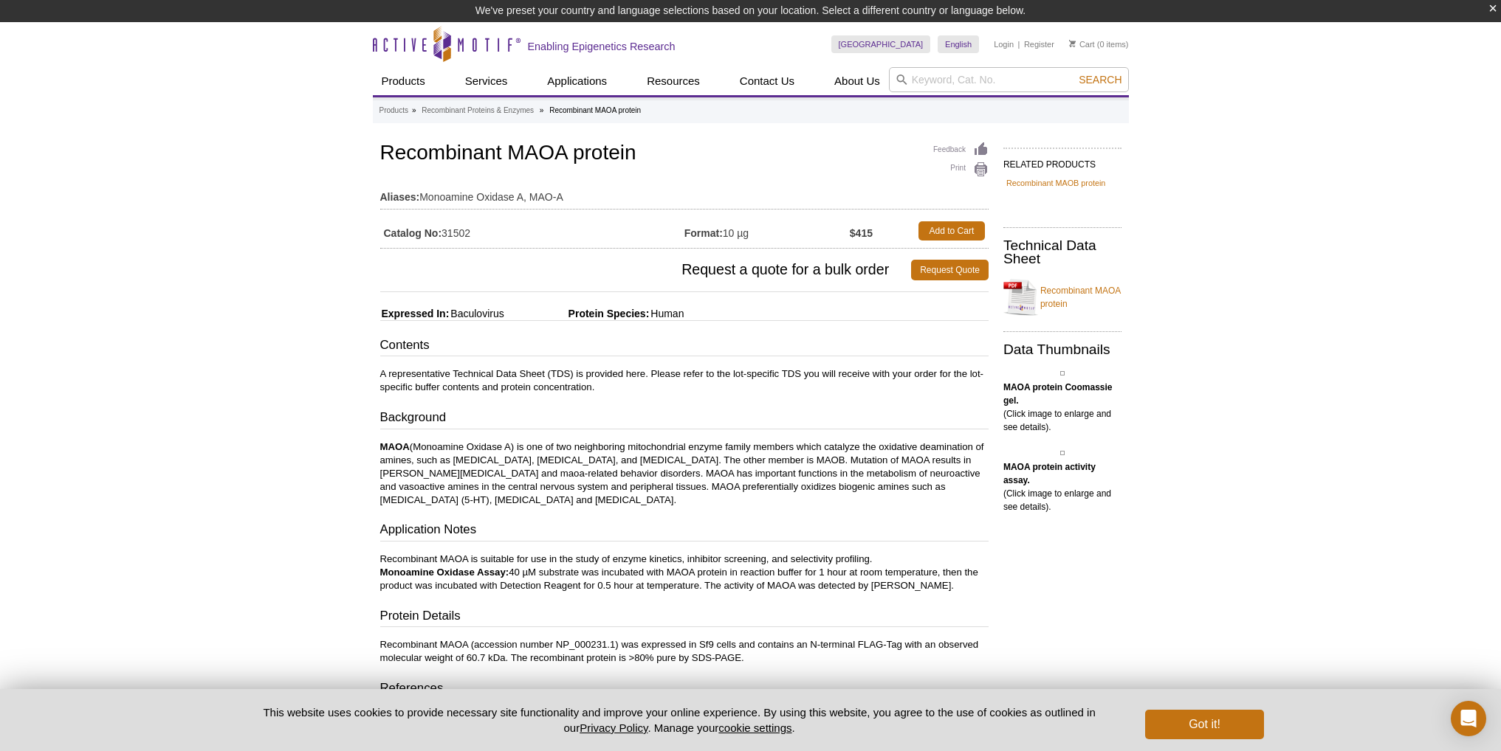 The image size is (1501, 751). What do you see at coordinates (684, 154) in the screenshot?
I see `h1: Recombinant MAOA protein` at bounding box center [684, 154].